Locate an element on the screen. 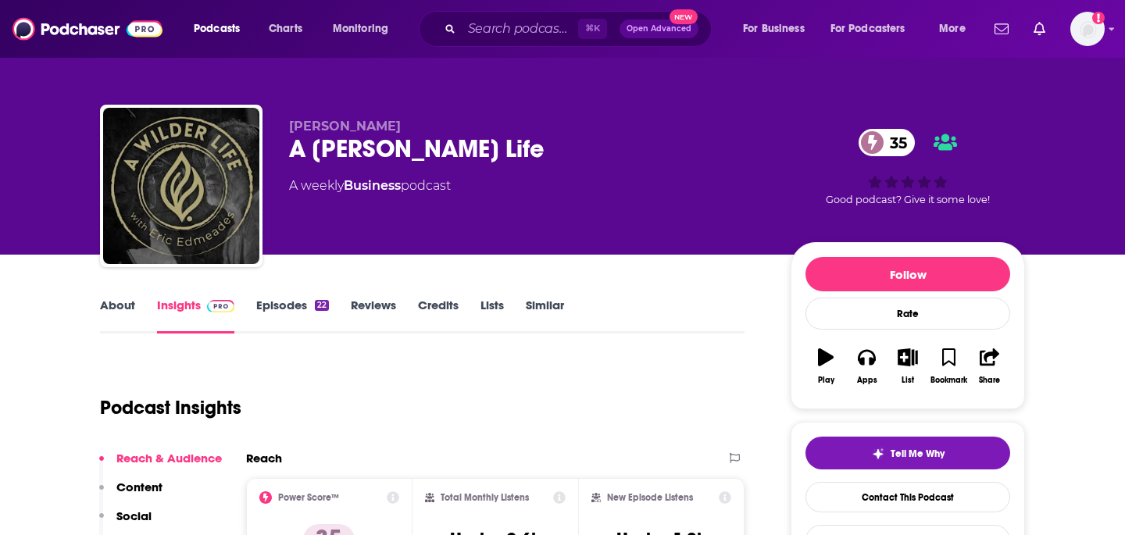  h2: Power Score™ is located at coordinates (309, 498).